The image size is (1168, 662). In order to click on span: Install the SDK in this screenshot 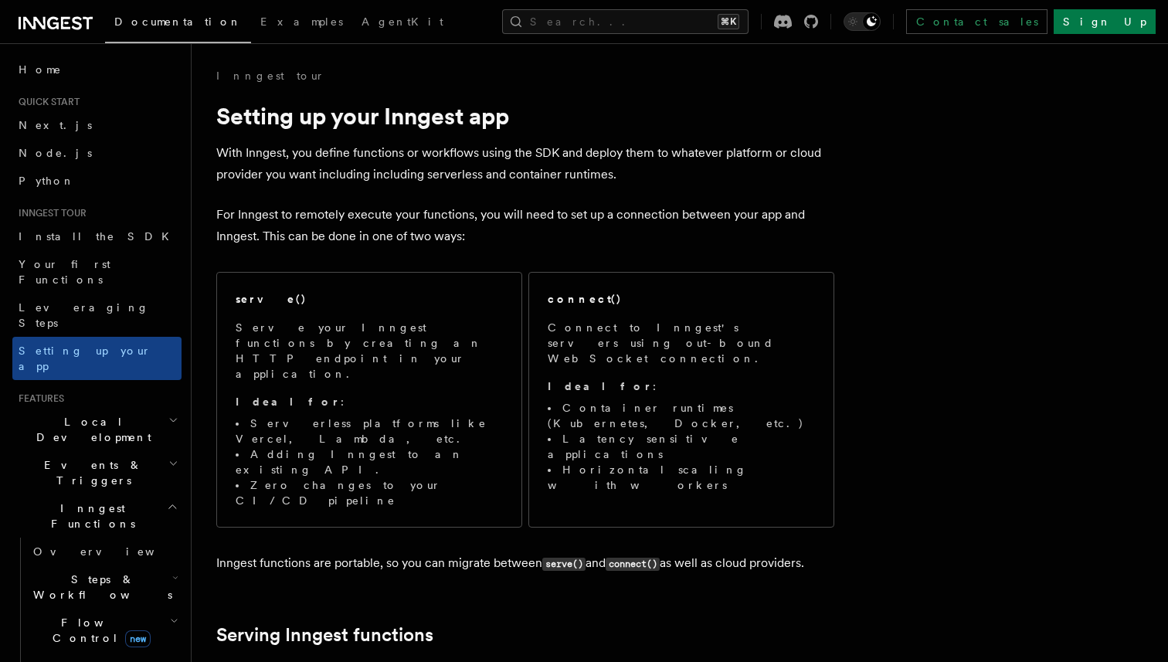, I will do `click(98, 236)`.